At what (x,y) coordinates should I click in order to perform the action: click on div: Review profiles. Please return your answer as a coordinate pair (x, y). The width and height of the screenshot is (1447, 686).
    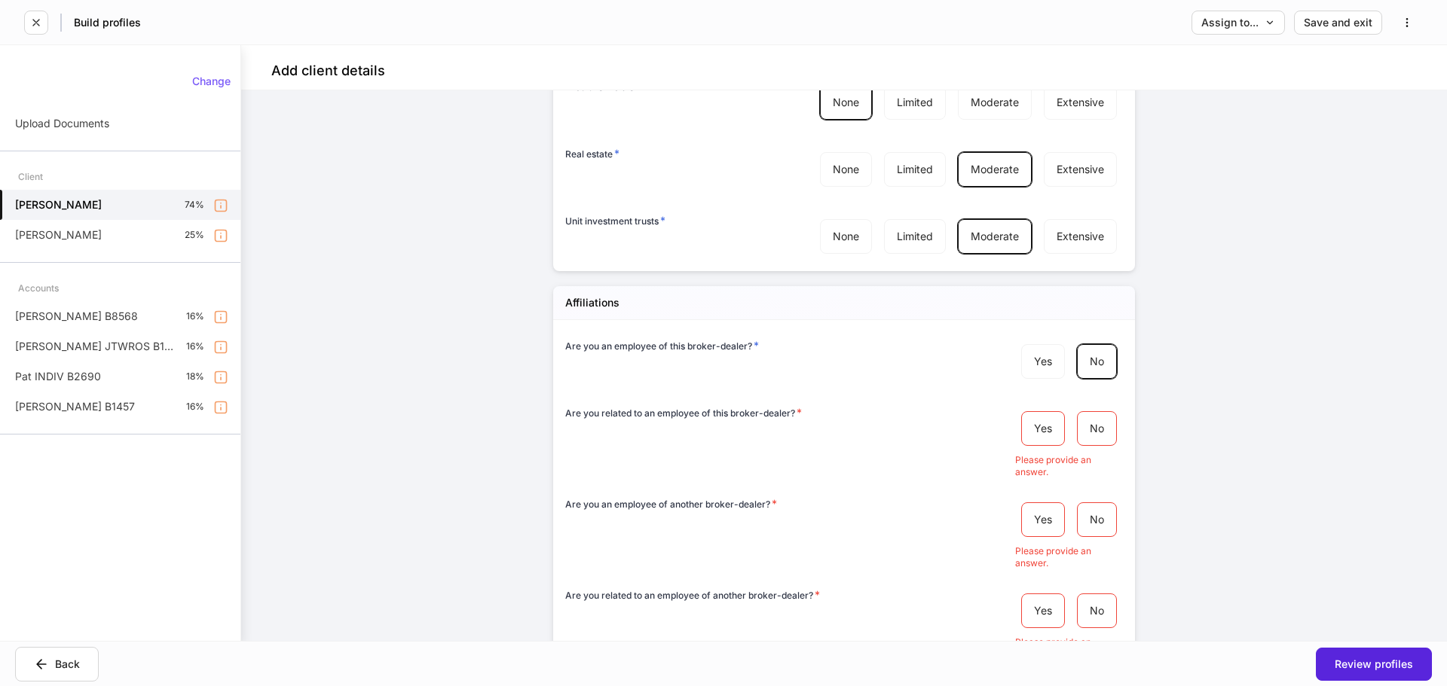
    Looking at the image, I should click on (1374, 665).